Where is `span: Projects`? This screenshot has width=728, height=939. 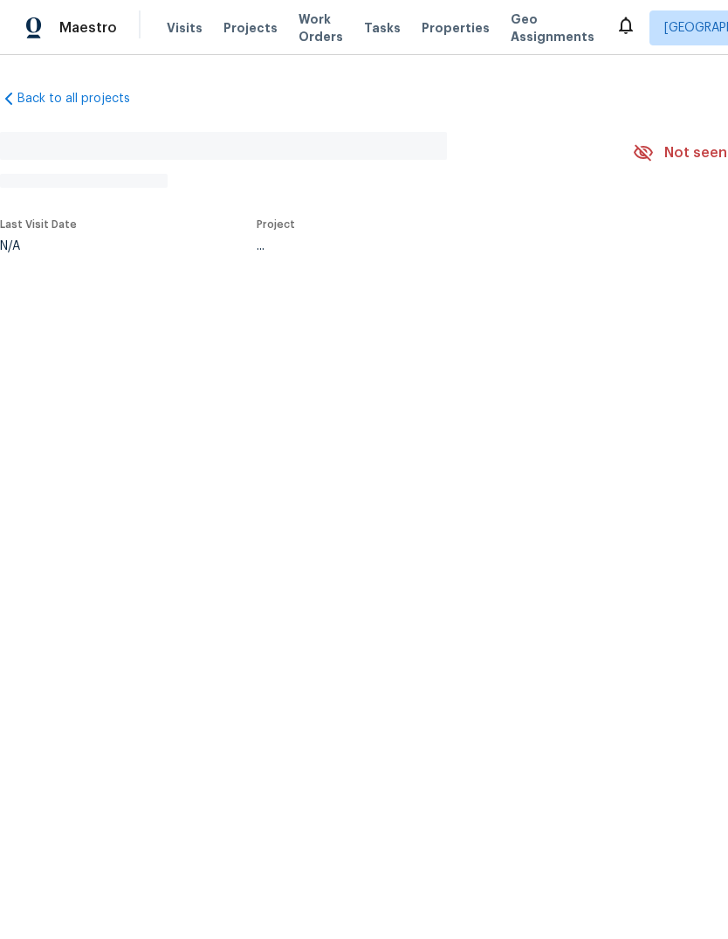
span: Projects is located at coordinates (251, 28).